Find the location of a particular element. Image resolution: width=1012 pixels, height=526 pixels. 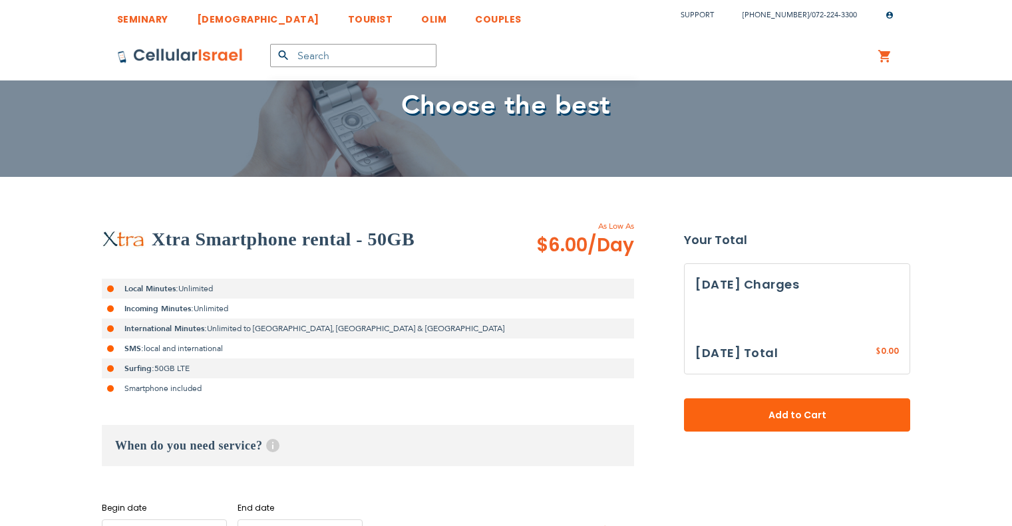

strong: International Minutes: is located at coordinates (166, 329).